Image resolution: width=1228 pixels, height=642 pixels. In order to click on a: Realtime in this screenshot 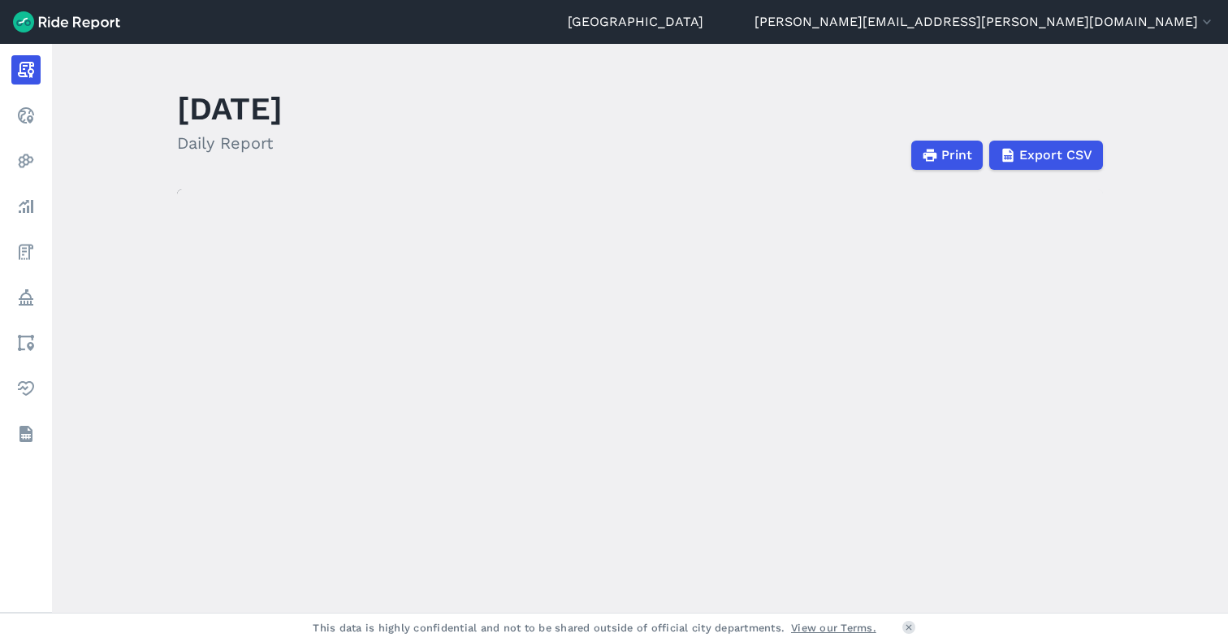, I will do `click(26, 115)`.